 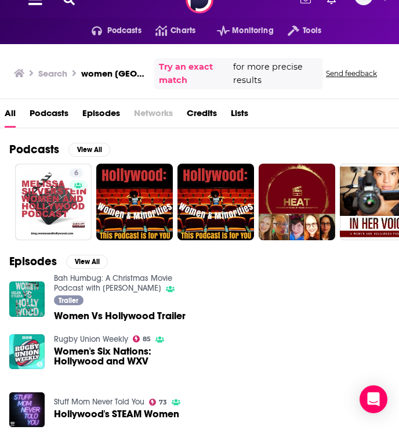 What do you see at coordinates (49, 115) in the screenshot?
I see `a: Podcasts` at bounding box center [49, 115].